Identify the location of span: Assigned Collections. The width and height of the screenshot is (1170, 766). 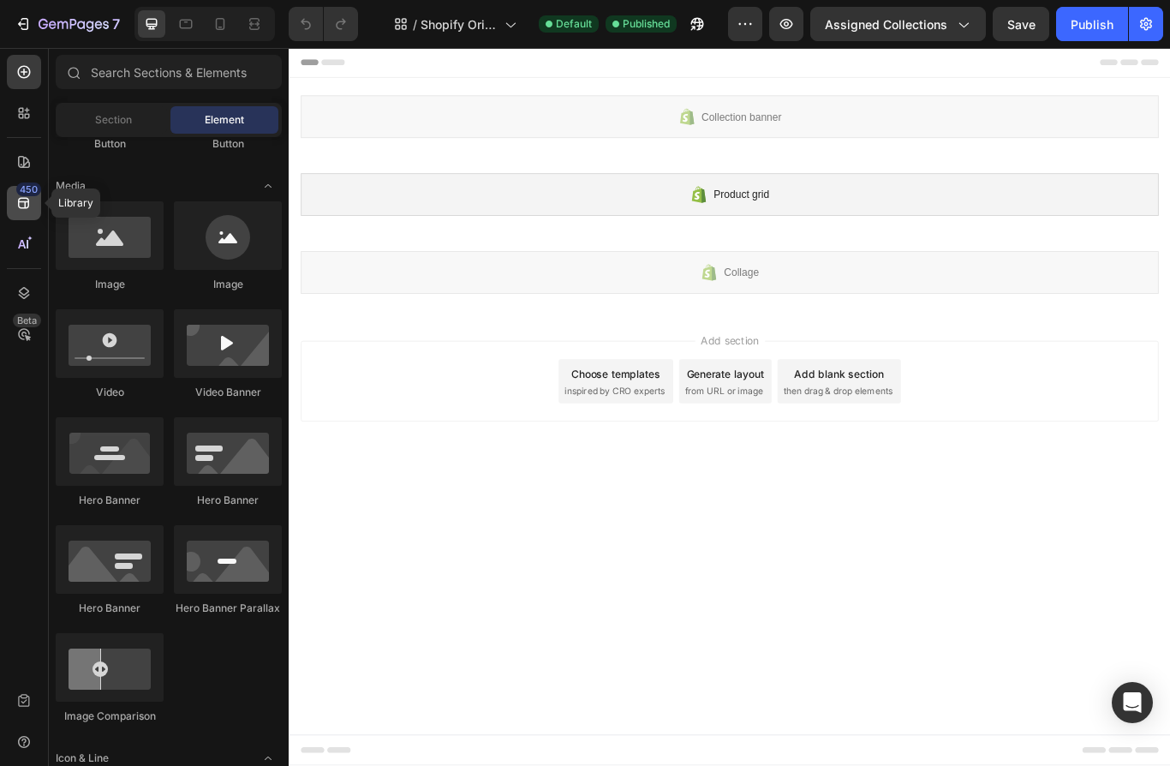
(885, 24).